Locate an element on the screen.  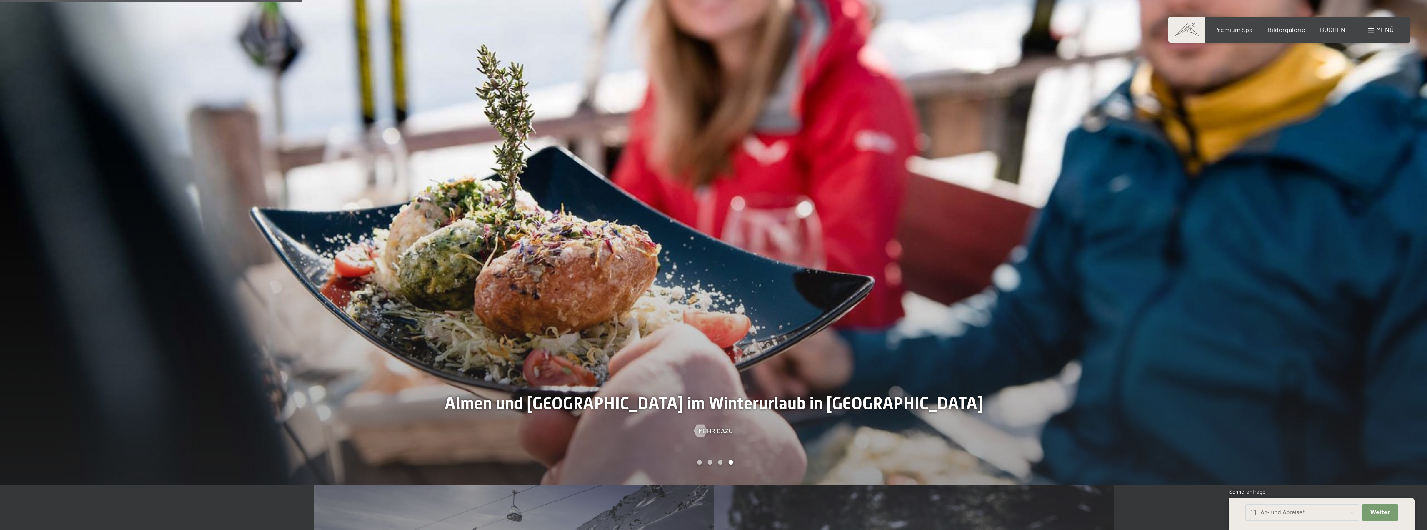
div: Carousel Page 1 is located at coordinates (699, 462).